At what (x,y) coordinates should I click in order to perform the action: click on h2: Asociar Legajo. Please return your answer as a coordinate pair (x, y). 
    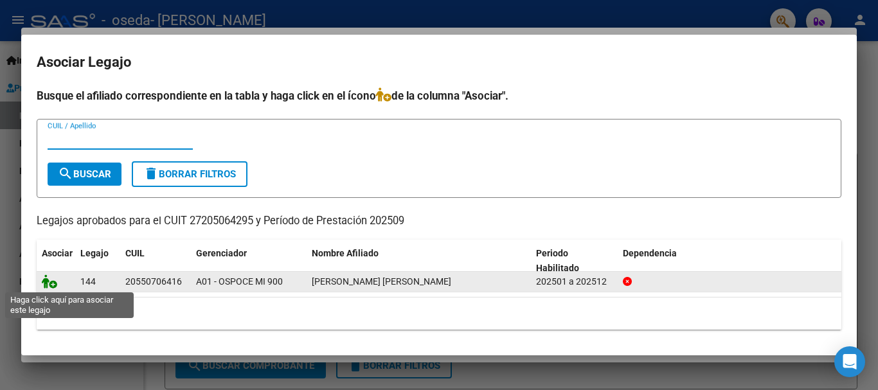
    Looking at the image, I should click on (439, 62).